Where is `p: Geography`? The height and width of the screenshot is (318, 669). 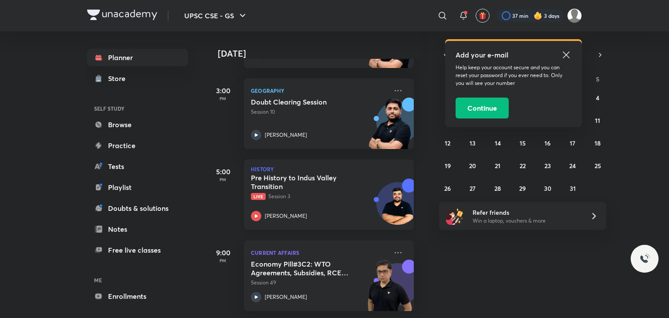 p: Geography is located at coordinates (319, 91).